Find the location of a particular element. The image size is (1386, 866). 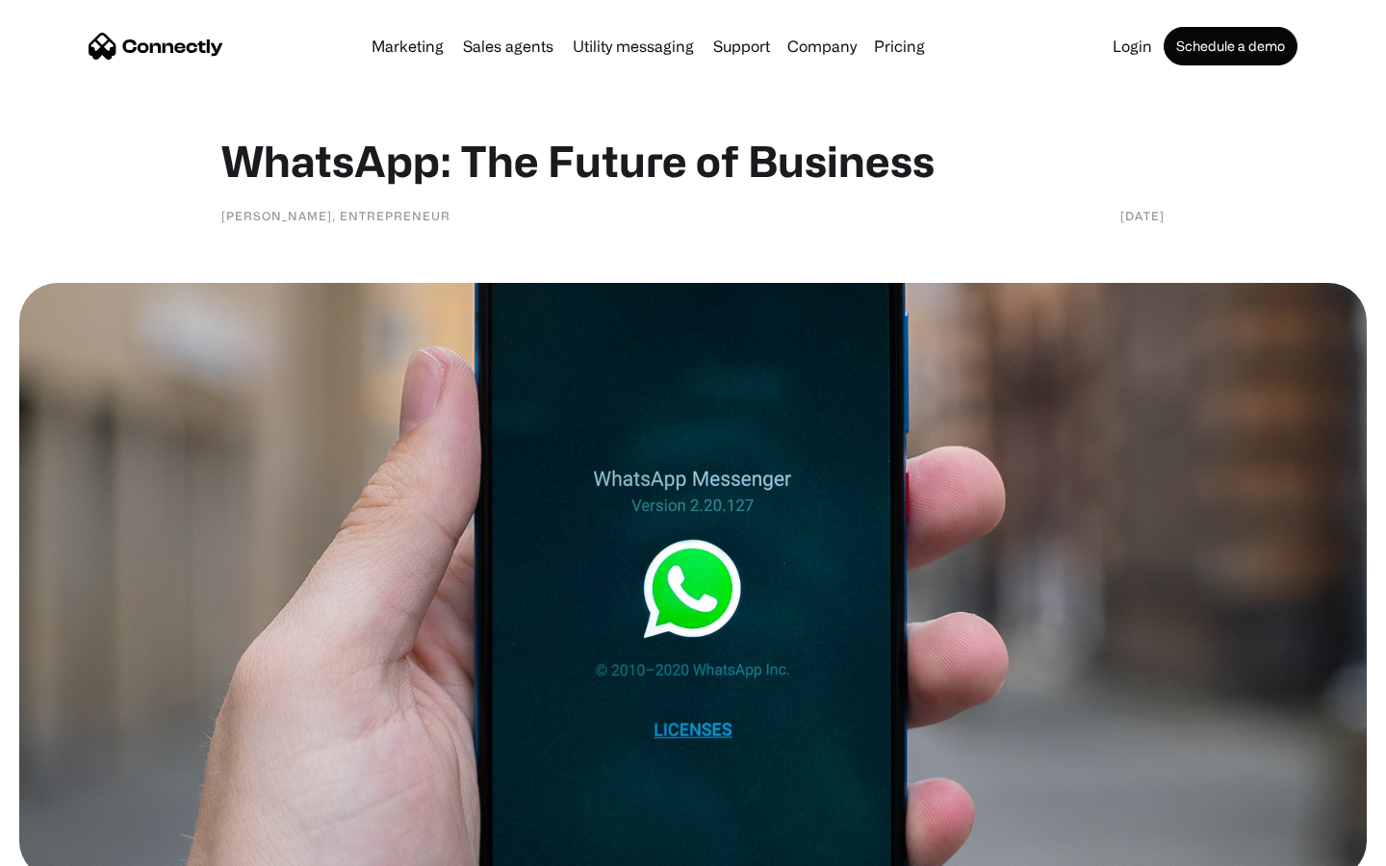

a: Marketing is located at coordinates (407, 46).